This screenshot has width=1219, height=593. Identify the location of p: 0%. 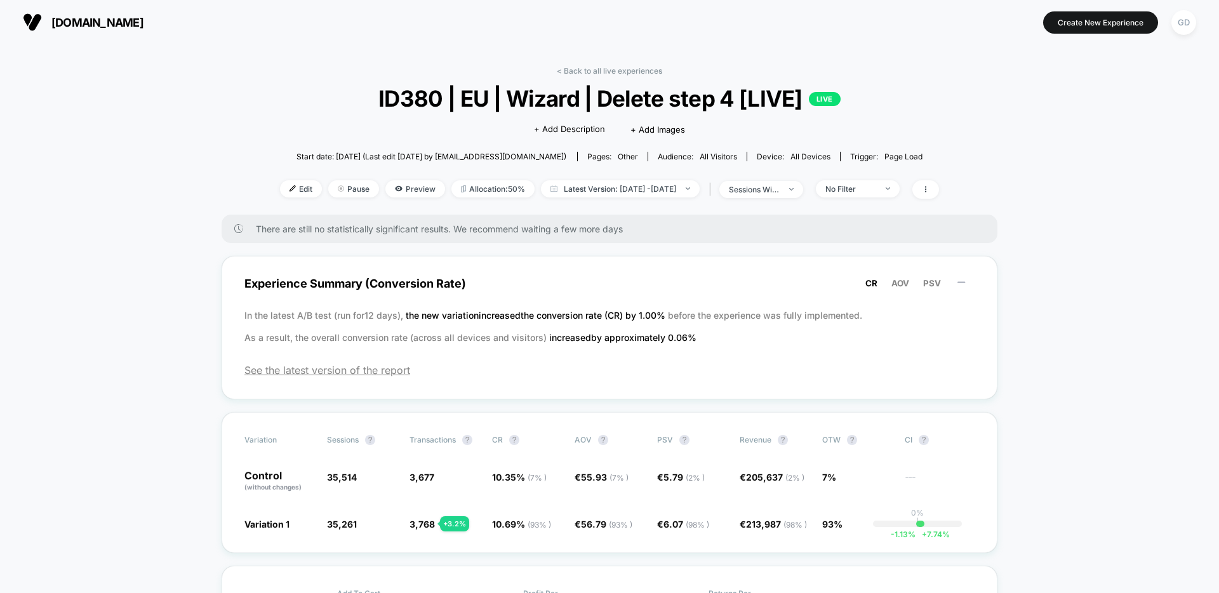
(918, 512).